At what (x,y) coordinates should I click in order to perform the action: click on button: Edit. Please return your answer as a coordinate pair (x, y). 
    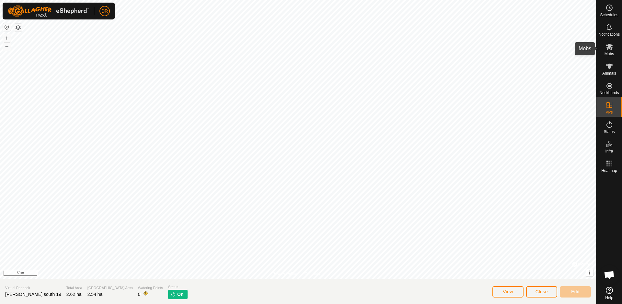
    Looking at the image, I should click on (575, 291).